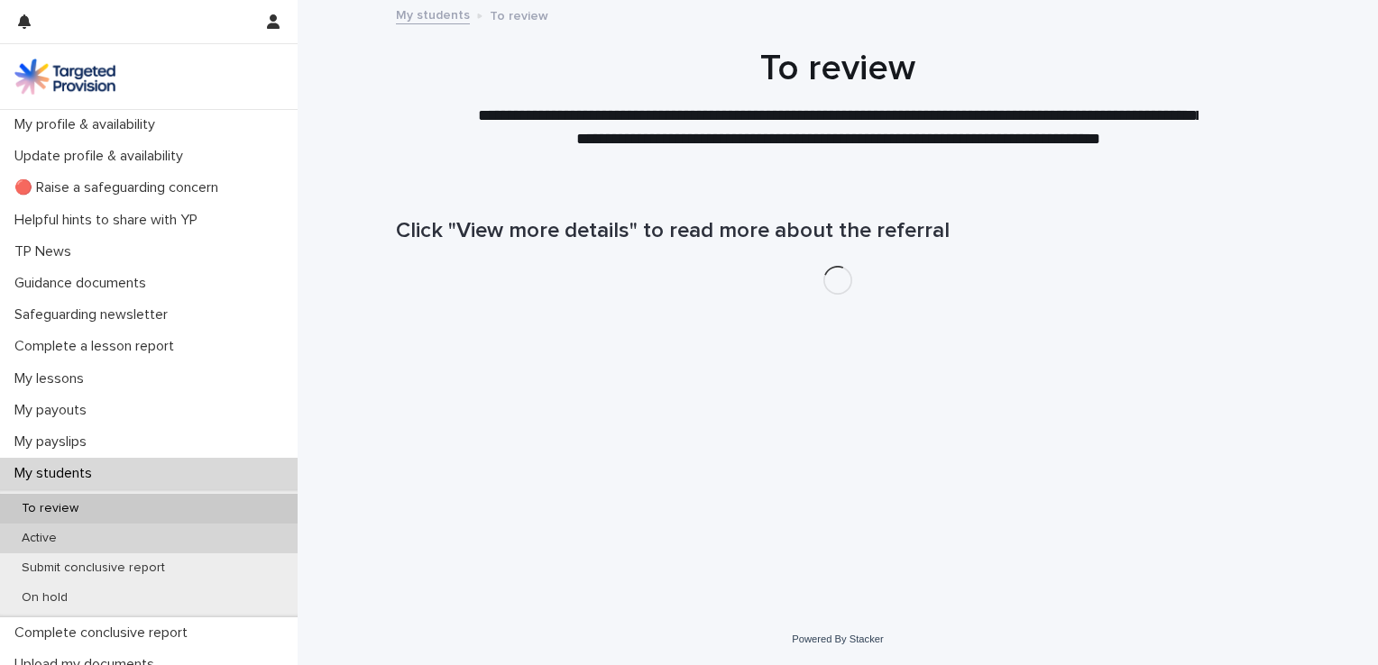  Describe the element at coordinates (95, 315) in the screenshot. I see `p: Safeguarding newsletter` at that location.